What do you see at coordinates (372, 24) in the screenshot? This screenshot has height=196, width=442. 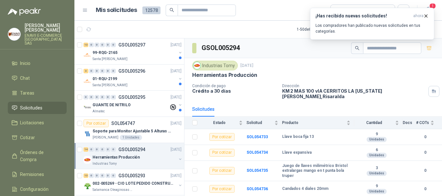 I see `button: ¡Has recibido nuevas solicitudes!ahora Los compradores han publicado nuevas solicitudes en tus ca...` at bounding box center [372, 24].